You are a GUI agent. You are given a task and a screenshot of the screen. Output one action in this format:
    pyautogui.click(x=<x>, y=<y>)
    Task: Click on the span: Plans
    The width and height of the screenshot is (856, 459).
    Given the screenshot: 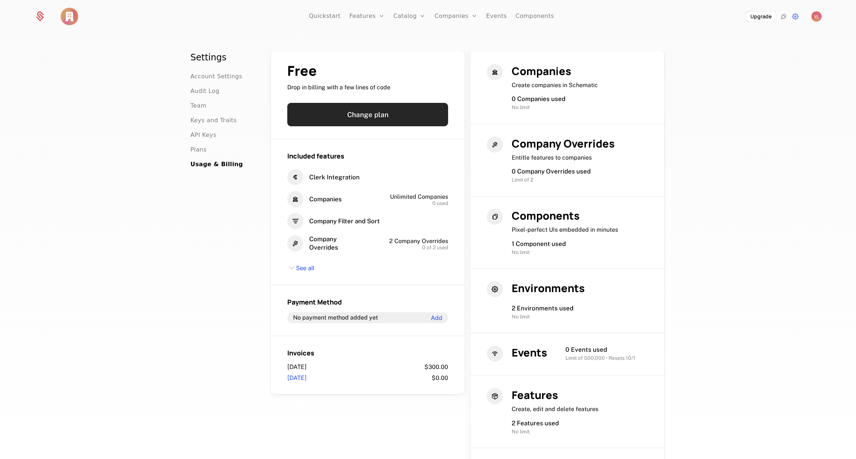 What is the action you would take?
    pyautogui.click(x=199, y=150)
    